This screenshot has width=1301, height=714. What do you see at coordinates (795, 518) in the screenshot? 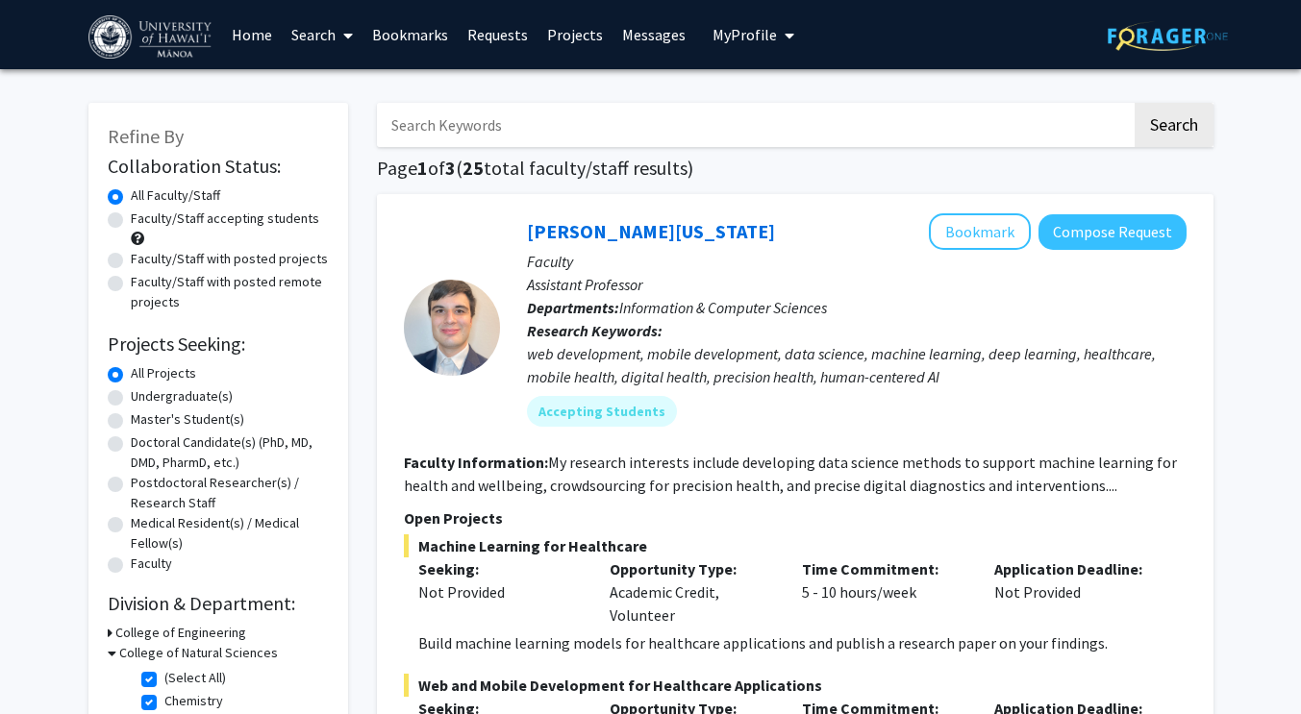
I see `p: Open Projects` at bounding box center [795, 518].